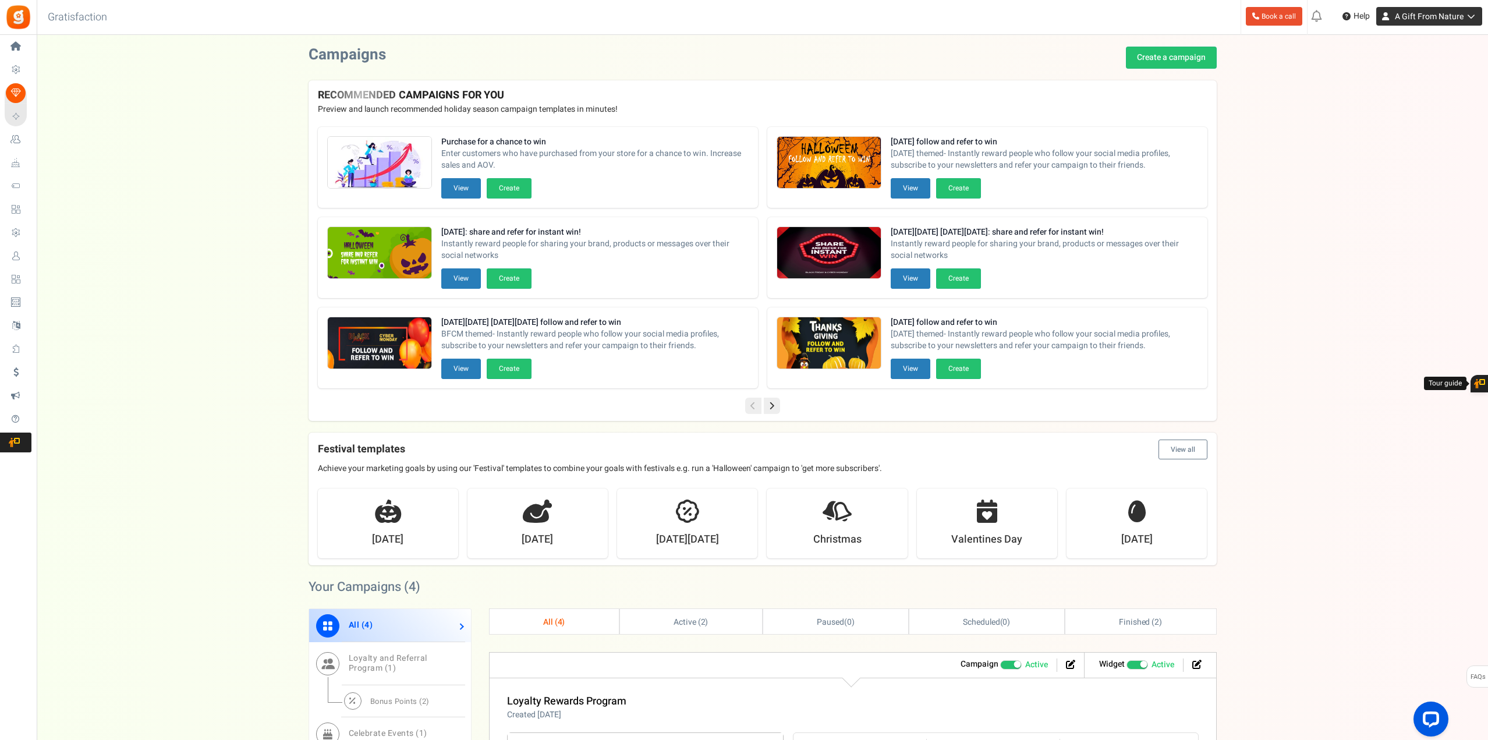 Image resolution: width=1488 pixels, height=740 pixels. I want to click on strong: Widget, so click(1112, 664).